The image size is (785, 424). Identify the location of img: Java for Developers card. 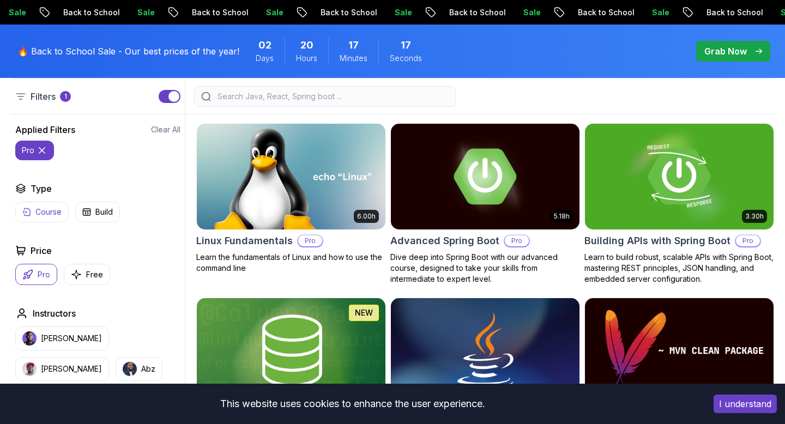
(485, 351).